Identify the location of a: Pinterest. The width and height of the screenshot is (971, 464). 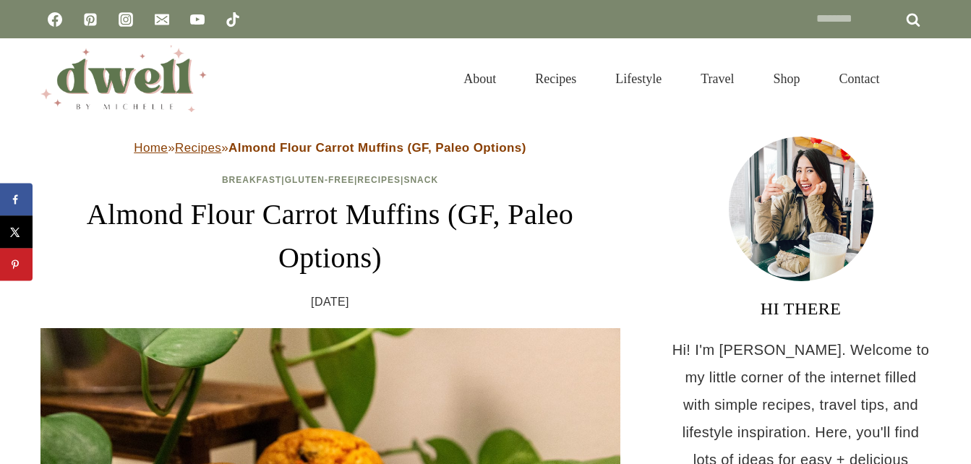
(90, 20).